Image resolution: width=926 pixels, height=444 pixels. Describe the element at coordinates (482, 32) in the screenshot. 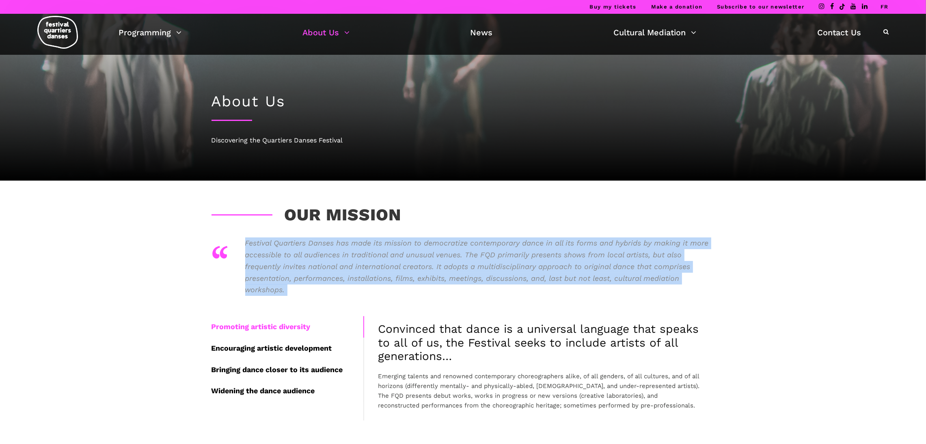

I see `a: News` at that location.